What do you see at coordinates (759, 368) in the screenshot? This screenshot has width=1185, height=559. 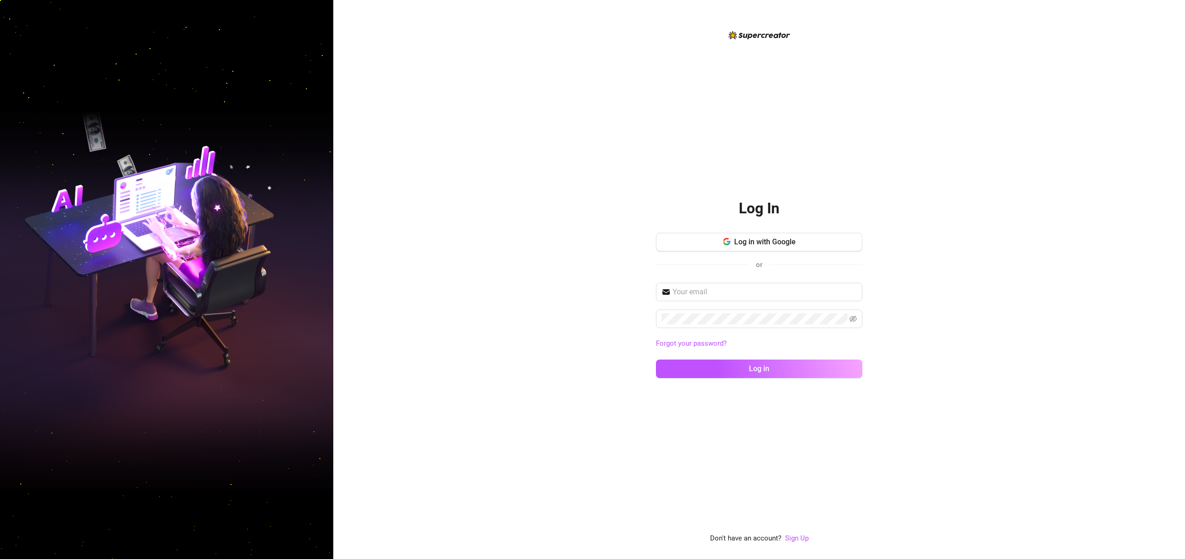 I see `span: Log in` at bounding box center [759, 368].